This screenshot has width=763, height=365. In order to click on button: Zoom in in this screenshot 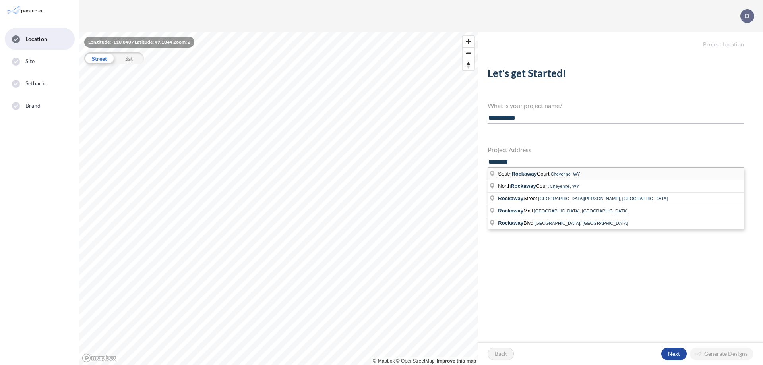, I will do `click(468, 41)`.